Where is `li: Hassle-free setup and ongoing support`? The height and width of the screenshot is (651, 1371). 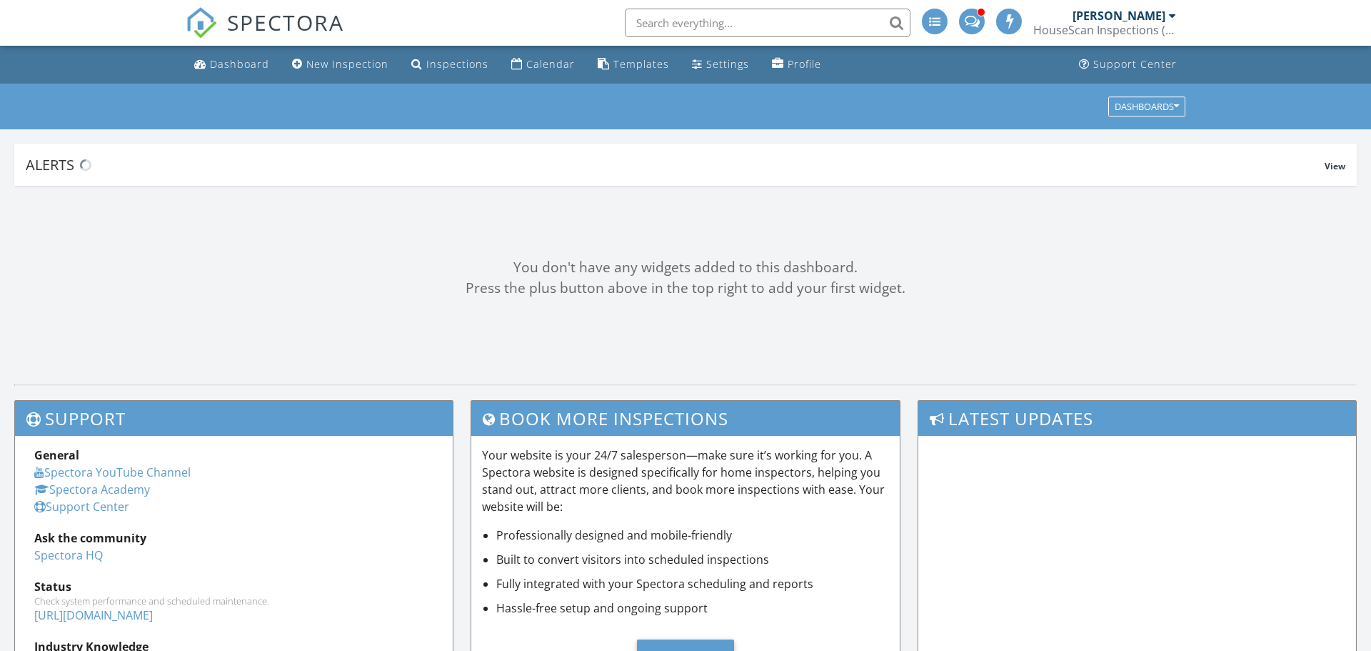 li: Hassle-free setup and ongoing support is located at coordinates (693, 608).